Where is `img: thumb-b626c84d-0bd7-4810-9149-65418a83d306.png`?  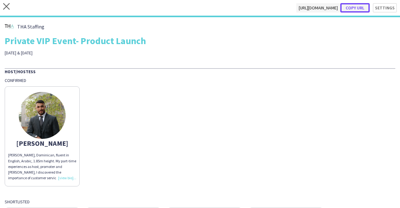
img: thumb-b626c84d-0bd7-4810-9149-65418a83d306.png is located at coordinates (9, 27).